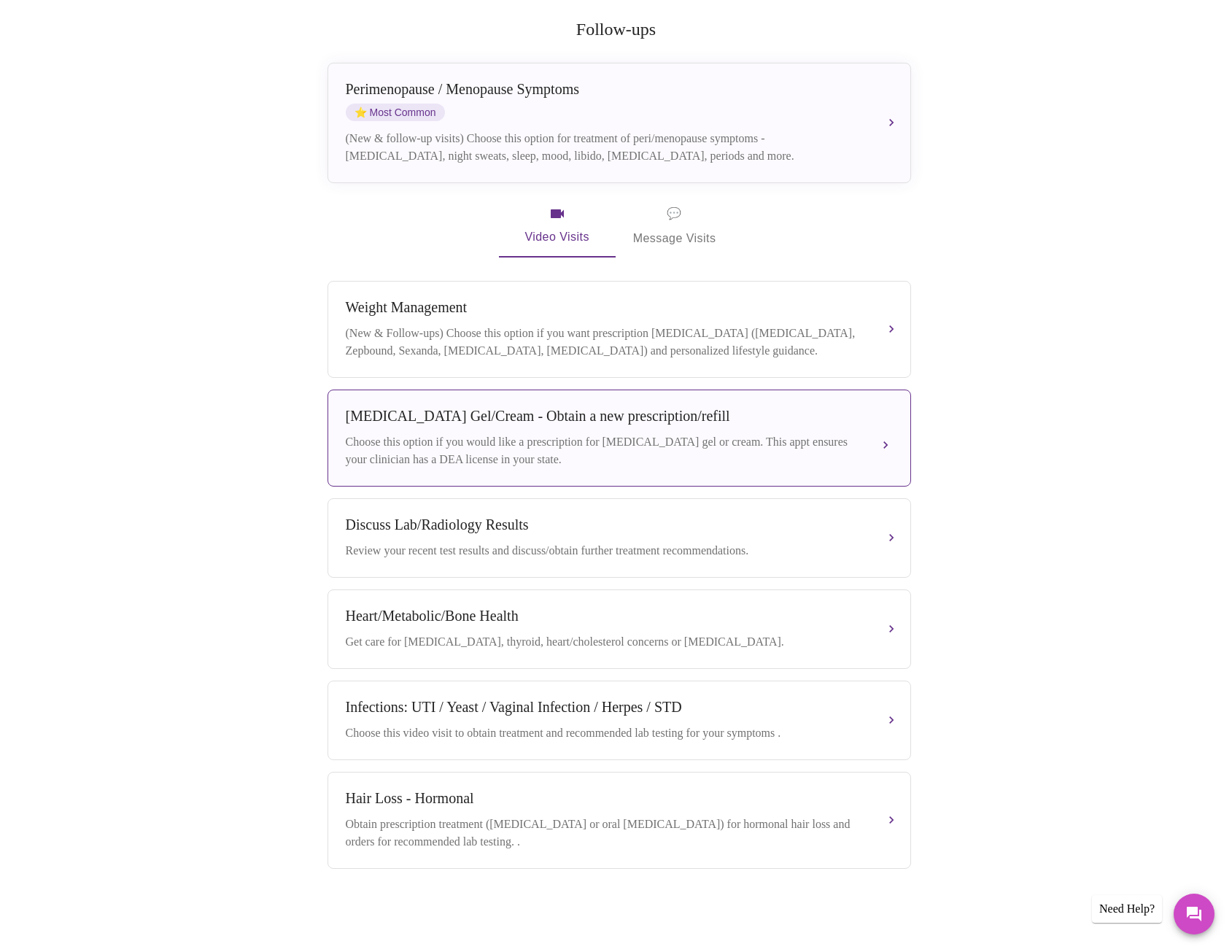 This screenshot has height=952, width=1232. I want to click on button: Discuss Lab/Radiology ResultsReview your recent test results and discuss/obtain further treatment..., so click(619, 537).